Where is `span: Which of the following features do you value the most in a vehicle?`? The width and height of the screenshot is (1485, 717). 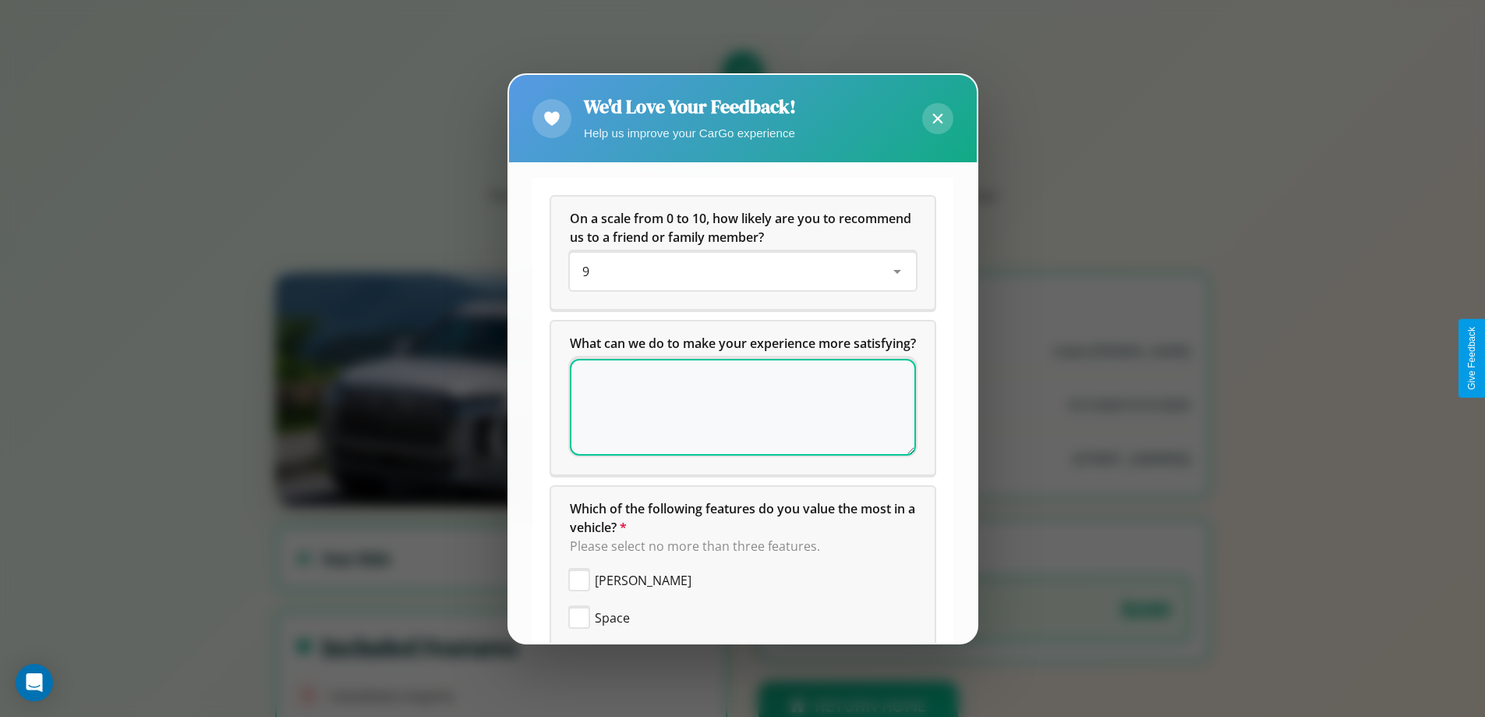
span: Which of the following features do you value the most in a vehicle? is located at coordinates (744, 518).